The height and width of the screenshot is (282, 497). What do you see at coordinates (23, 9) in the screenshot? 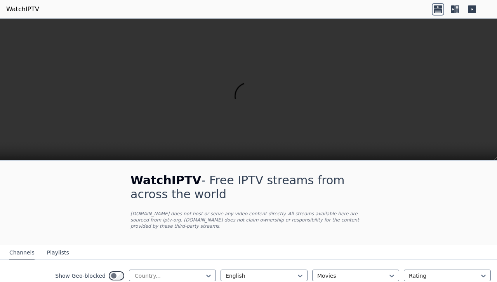
I see `a: WatchIPTV` at bounding box center [23, 9].